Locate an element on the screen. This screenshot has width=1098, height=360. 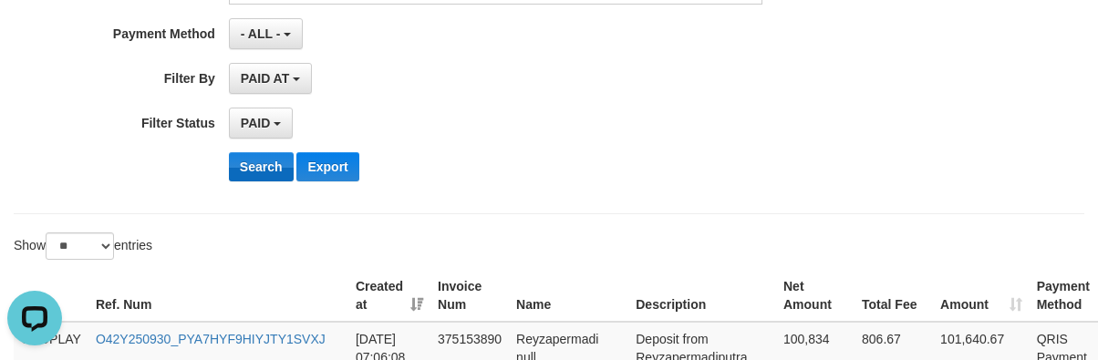
button: Export is located at coordinates (327, 167).